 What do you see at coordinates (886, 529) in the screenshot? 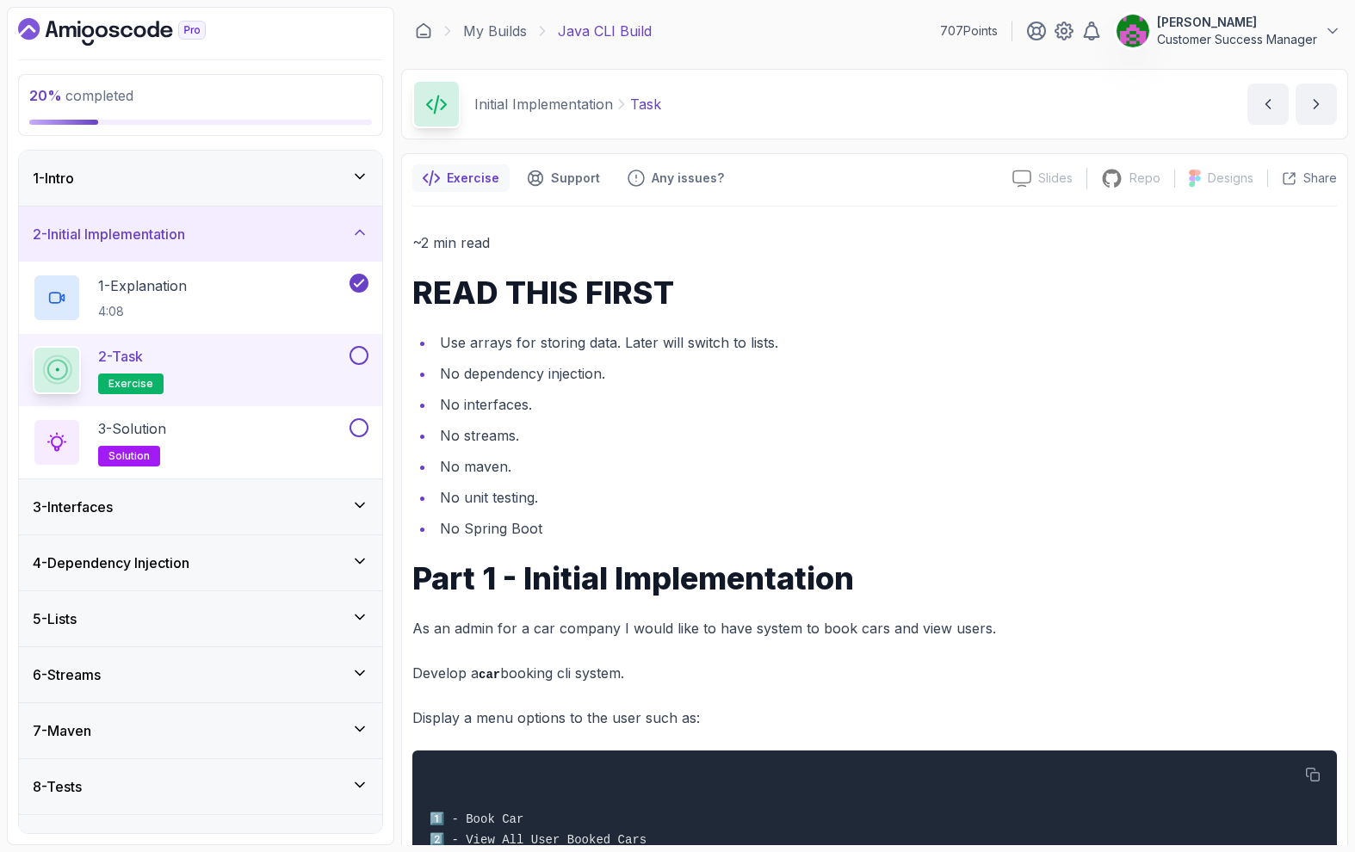
I see `li: No Spring Boot` at bounding box center [886, 529].